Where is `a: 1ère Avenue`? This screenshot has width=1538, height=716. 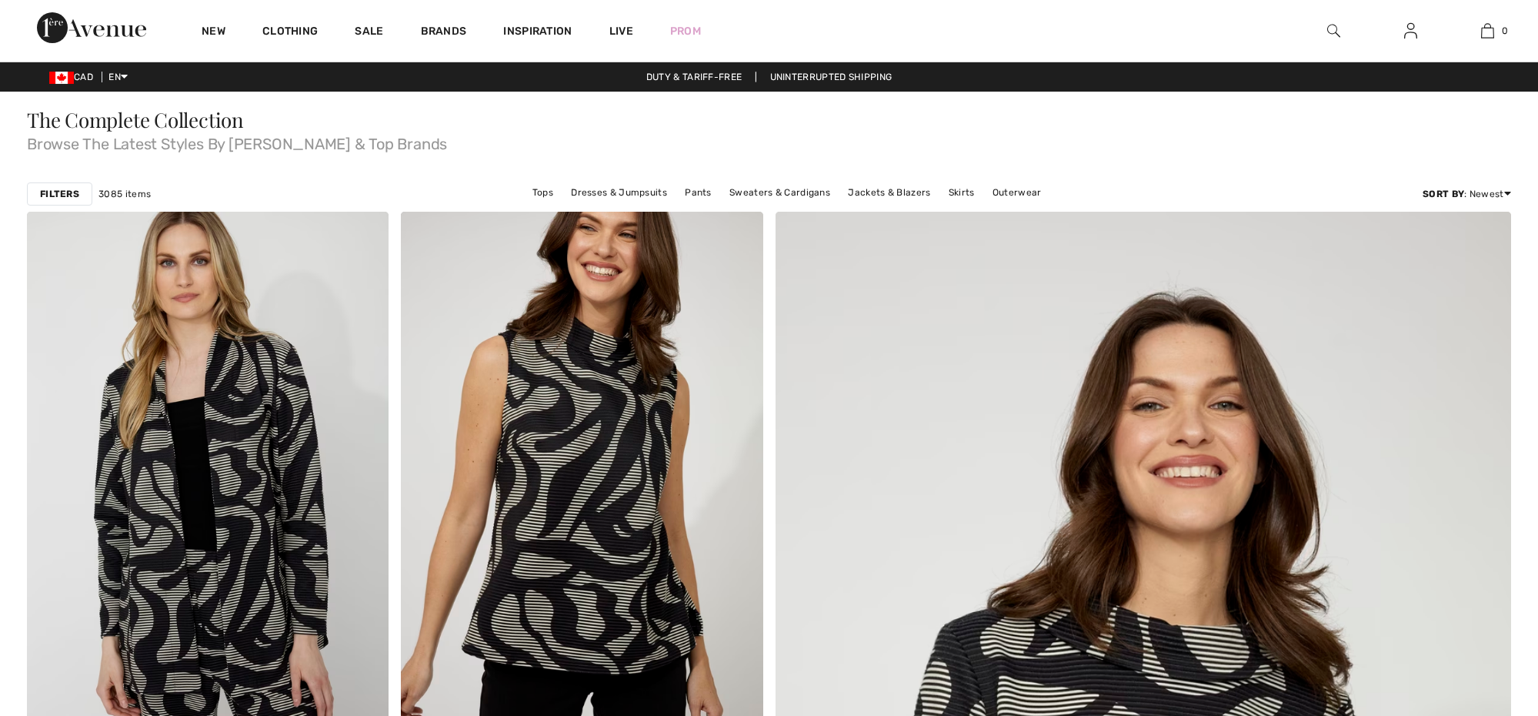
a: 1ère Avenue is located at coordinates (92, 28).